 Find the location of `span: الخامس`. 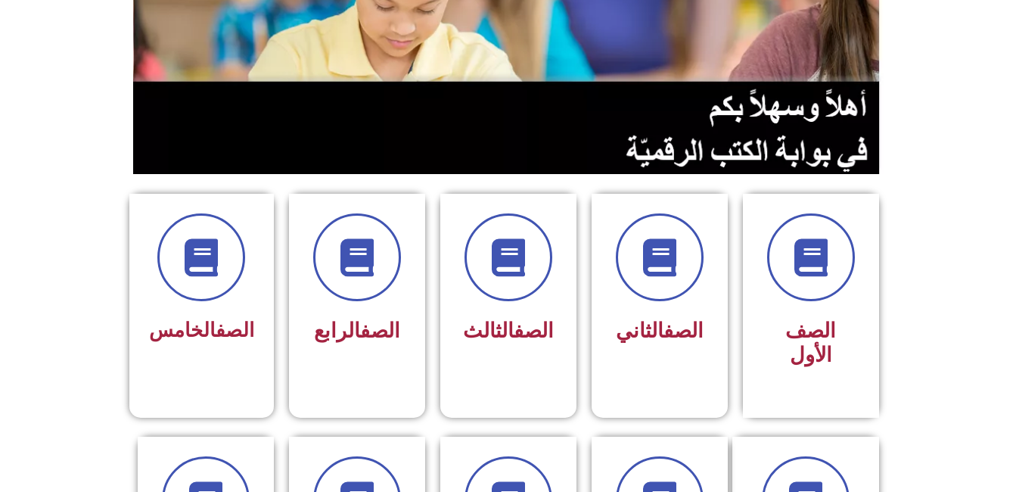

span: الخامس is located at coordinates (201, 330).